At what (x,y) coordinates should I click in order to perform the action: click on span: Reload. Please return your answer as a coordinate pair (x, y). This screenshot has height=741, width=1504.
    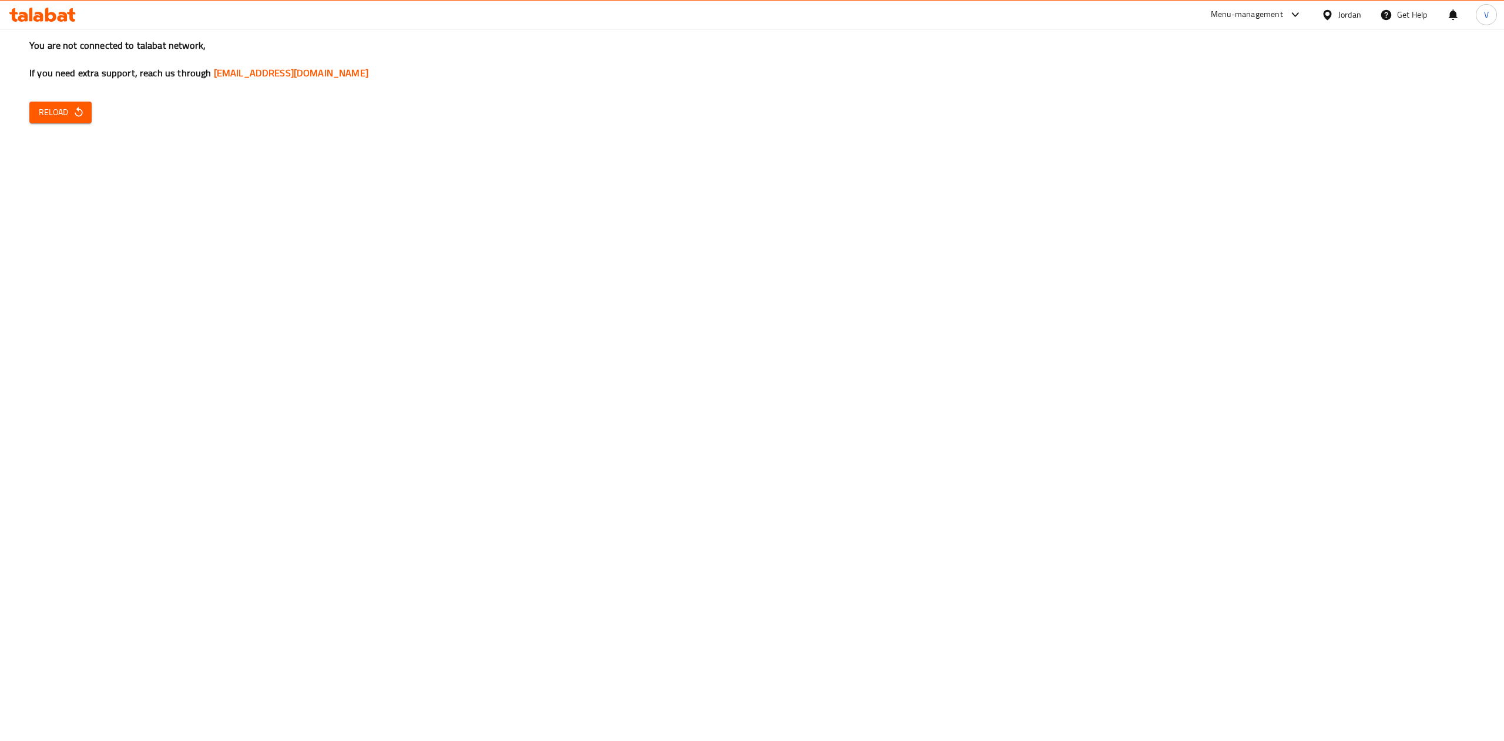
    Looking at the image, I should click on (61, 112).